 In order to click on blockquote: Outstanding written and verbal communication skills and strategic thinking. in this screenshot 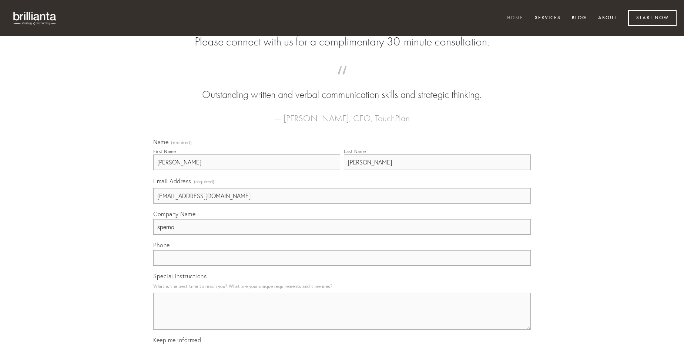, I will do `click(342, 88)`.